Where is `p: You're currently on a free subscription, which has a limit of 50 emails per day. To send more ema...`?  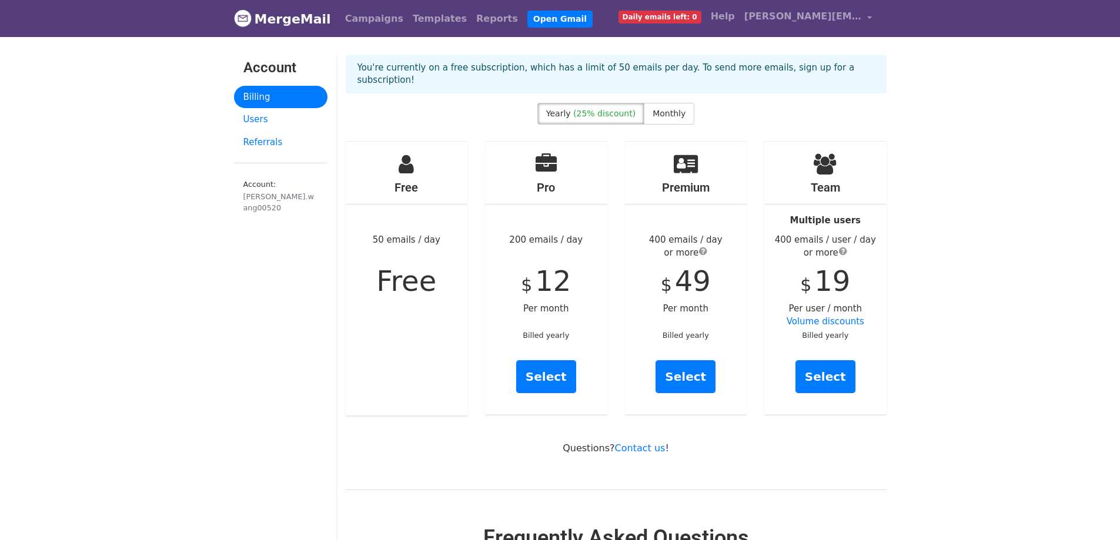 p: You're currently on a free subscription, which has a limit of 50 emails per day. To send more ema... is located at coordinates (616, 74).